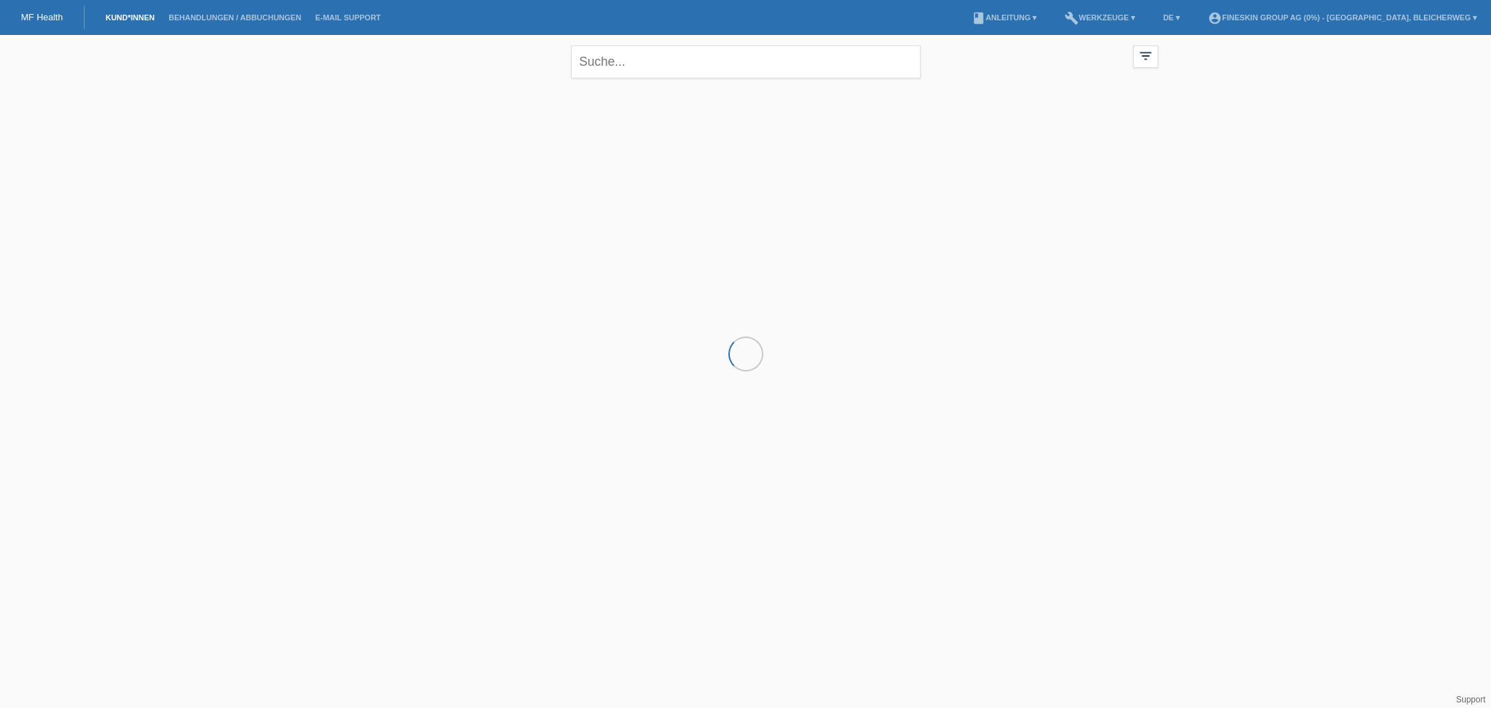  I want to click on i: account_circle, so click(1215, 18).